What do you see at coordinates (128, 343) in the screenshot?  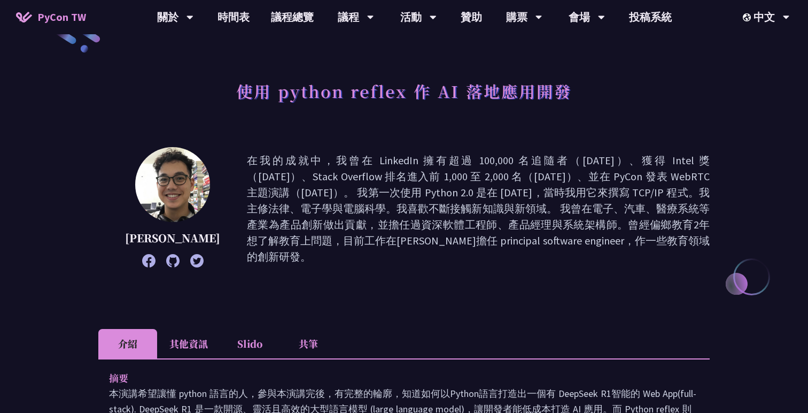 I see `li: 介紹` at bounding box center [128, 343].